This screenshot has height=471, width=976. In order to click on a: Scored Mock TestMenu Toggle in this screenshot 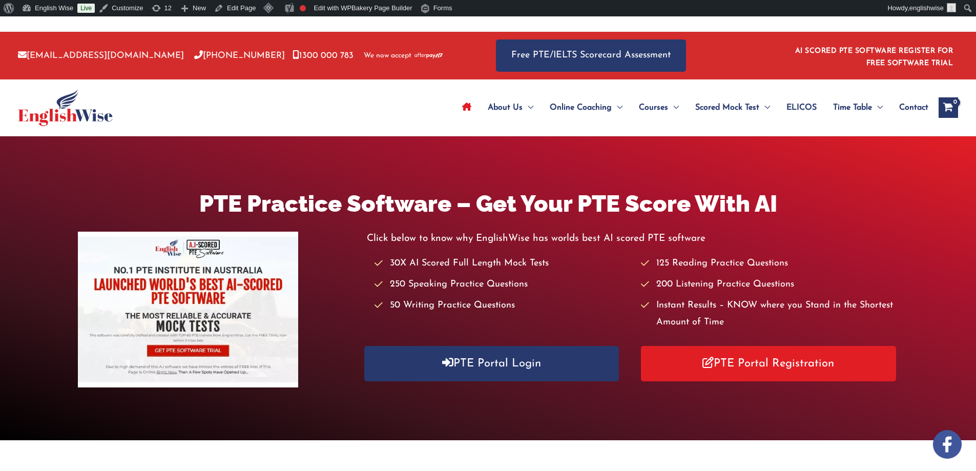, I will do `click(733, 108)`.